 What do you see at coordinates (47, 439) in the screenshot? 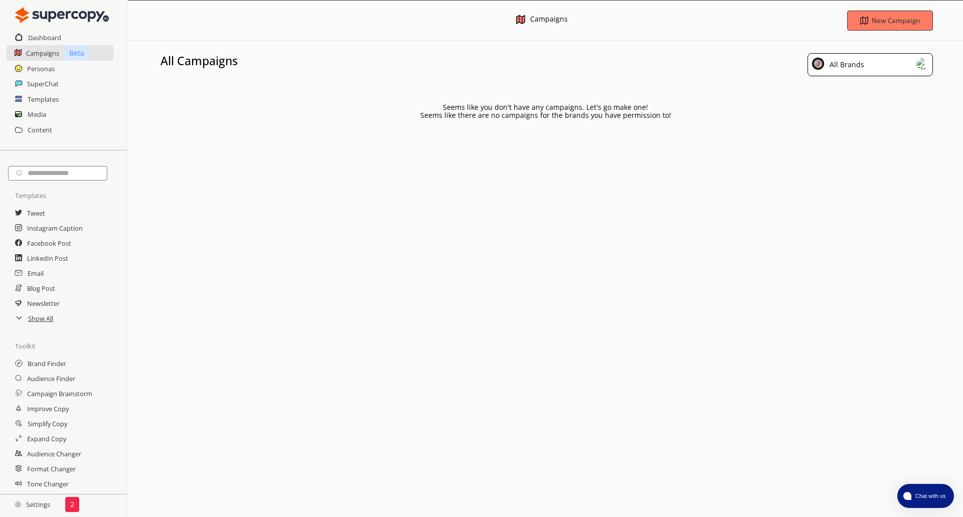
I see `h2: Expand Copy` at bounding box center [47, 439].